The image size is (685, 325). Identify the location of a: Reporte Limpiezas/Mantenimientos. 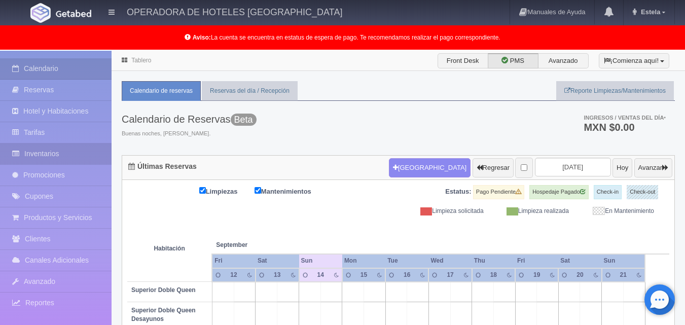
(615, 91).